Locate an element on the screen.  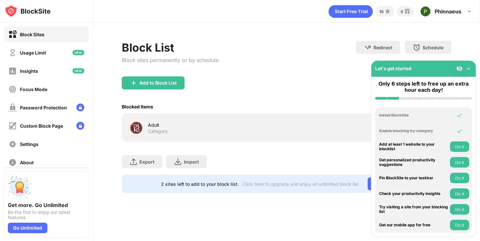
div: Settings is located at coordinates (29, 144).